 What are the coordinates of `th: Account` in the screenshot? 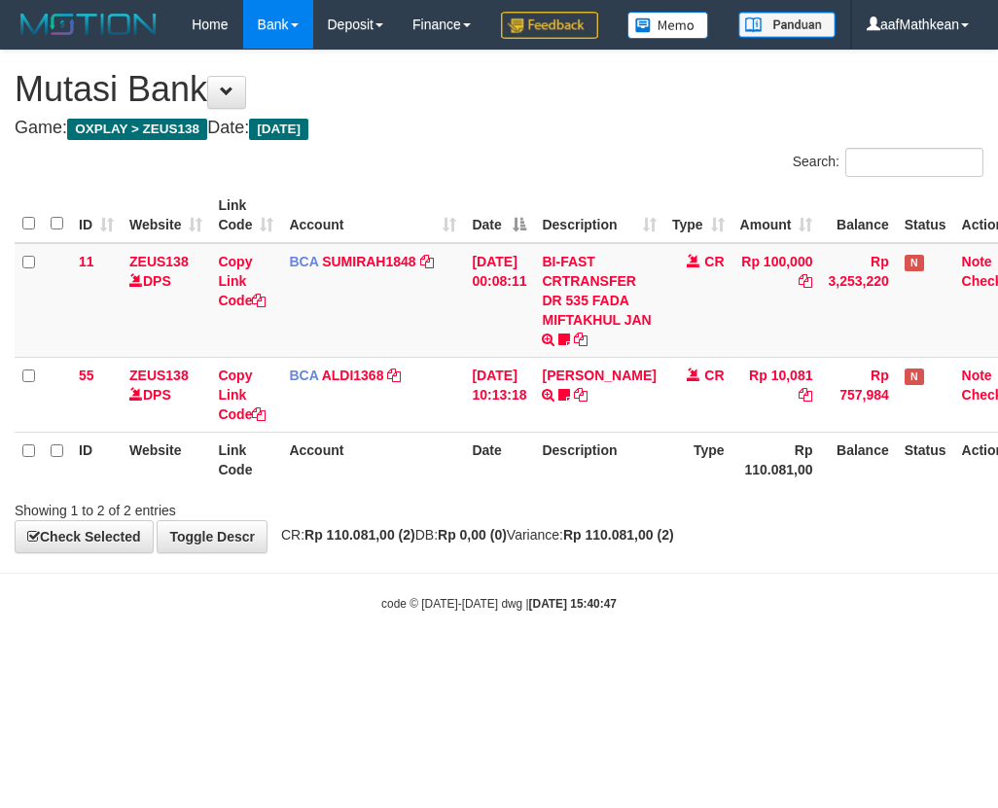 It's located at (373, 459).